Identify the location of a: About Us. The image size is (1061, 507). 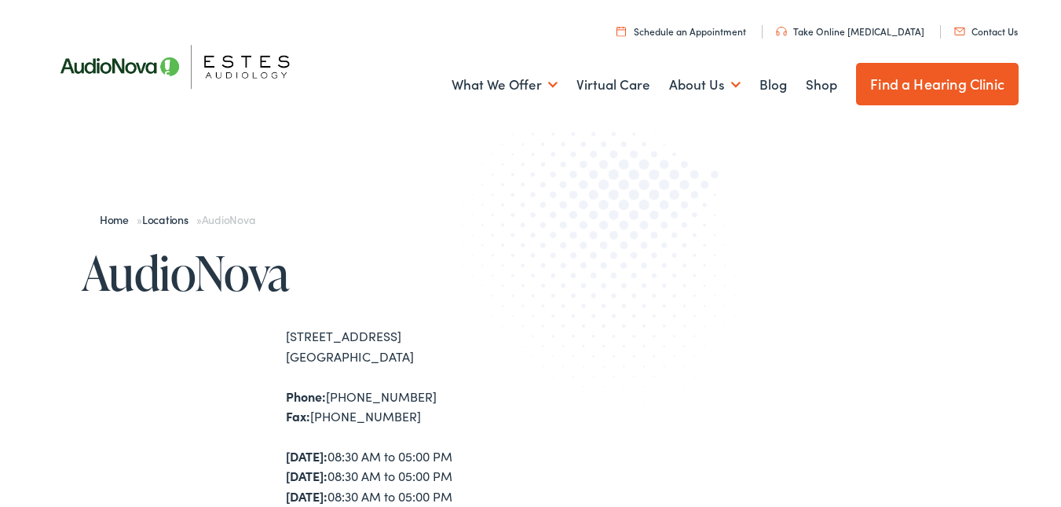
(705, 85).